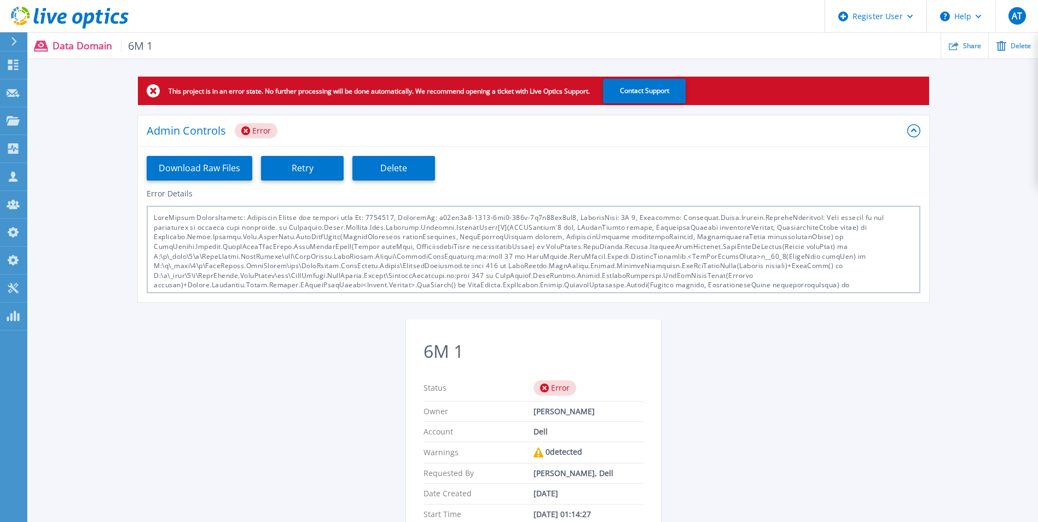 The height and width of the screenshot is (522, 1038). Describe the element at coordinates (394, 168) in the screenshot. I see `button: Delete` at that location.